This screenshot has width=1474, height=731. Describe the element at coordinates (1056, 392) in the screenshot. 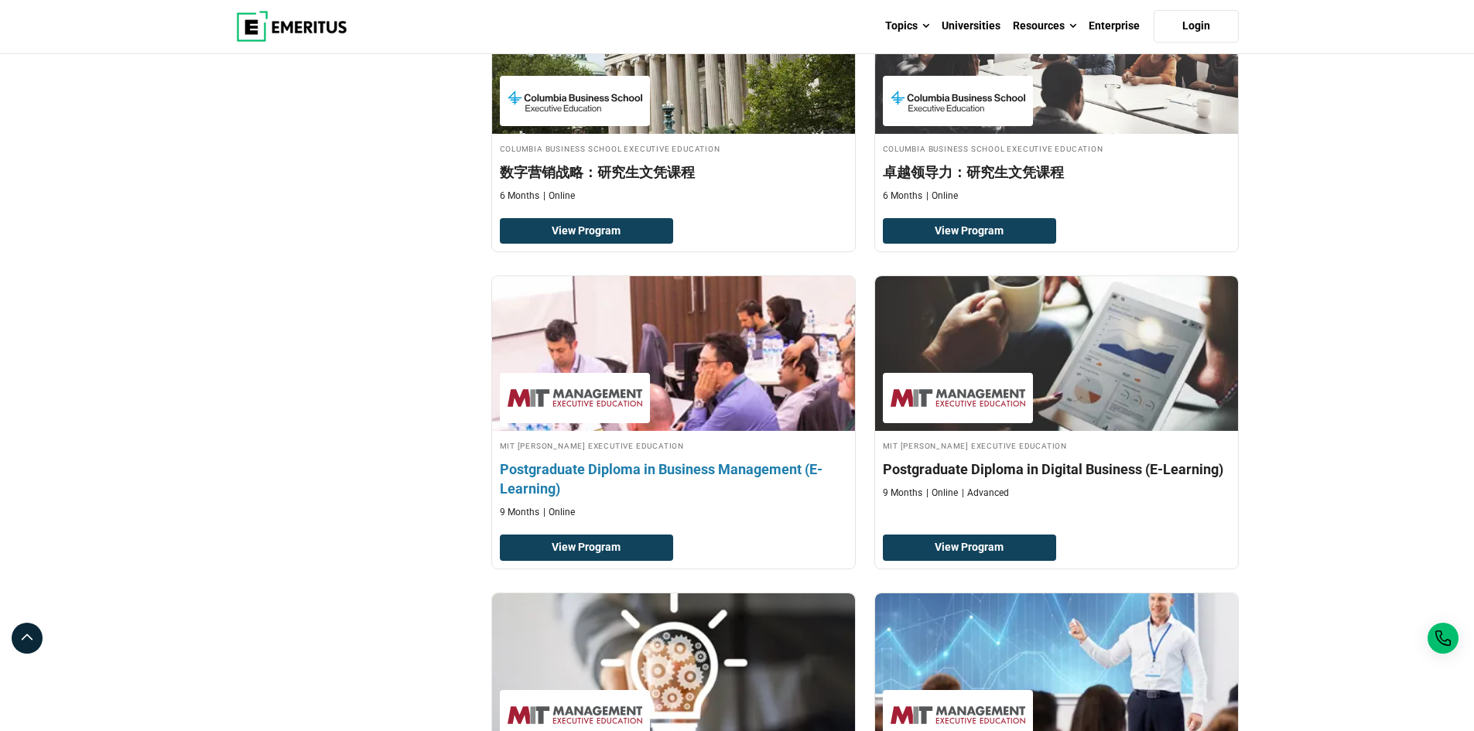

I see `a: Strategy and Innovation Course by MIT Sloan Executive Education - MIT Sloan Executive Education M...` at that location.